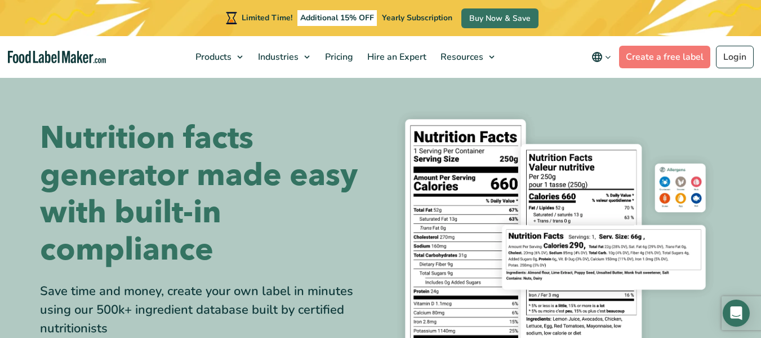 This screenshot has height=338, width=761. Describe the element at coordinates (337, 18) in the screenshot. I see `span: Additional 15% OFF` at that location.